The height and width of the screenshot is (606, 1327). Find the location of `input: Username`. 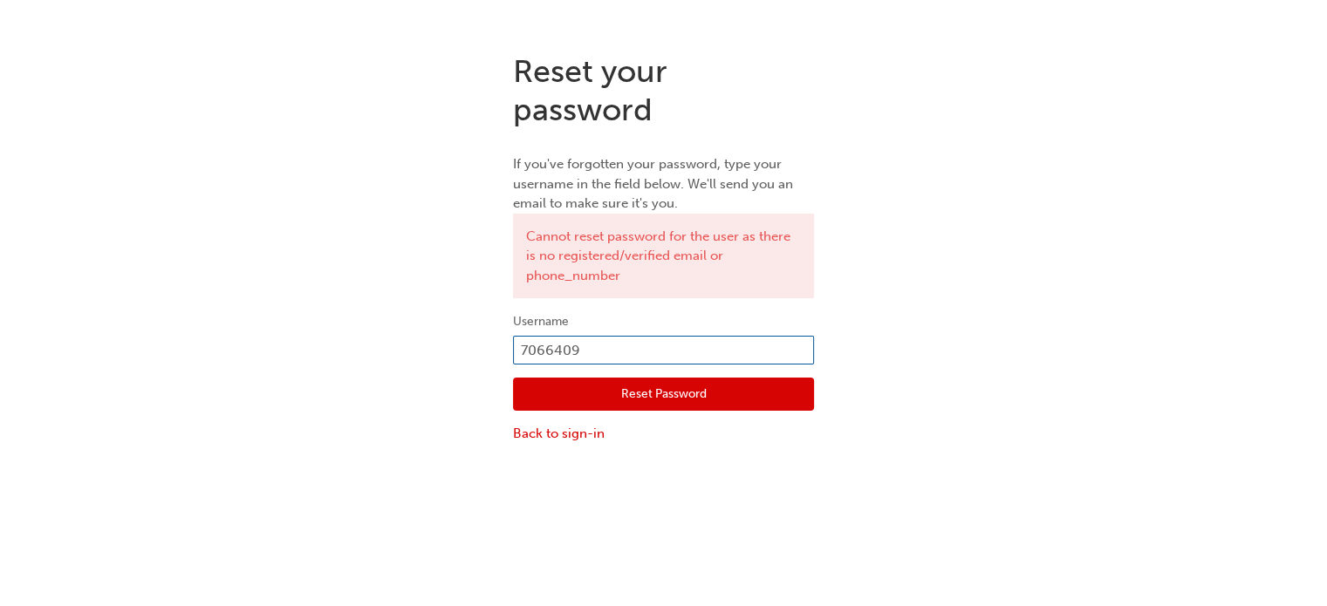

input: Username is located at coordinates (663, 351).